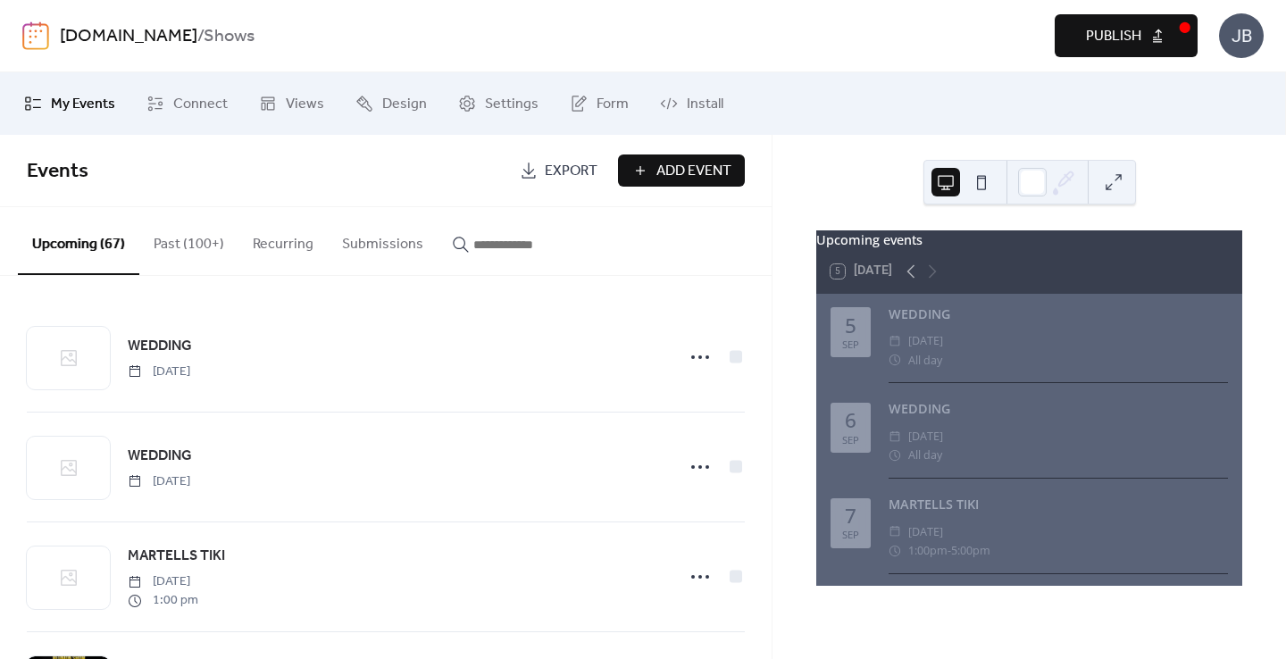 The height and width of the screenshot is (659, 1286). What do you see at coordinates (1058, 504) in the screenshot?
I see `div: MARTELLS TIKI` at bounding box center [1058, 504].